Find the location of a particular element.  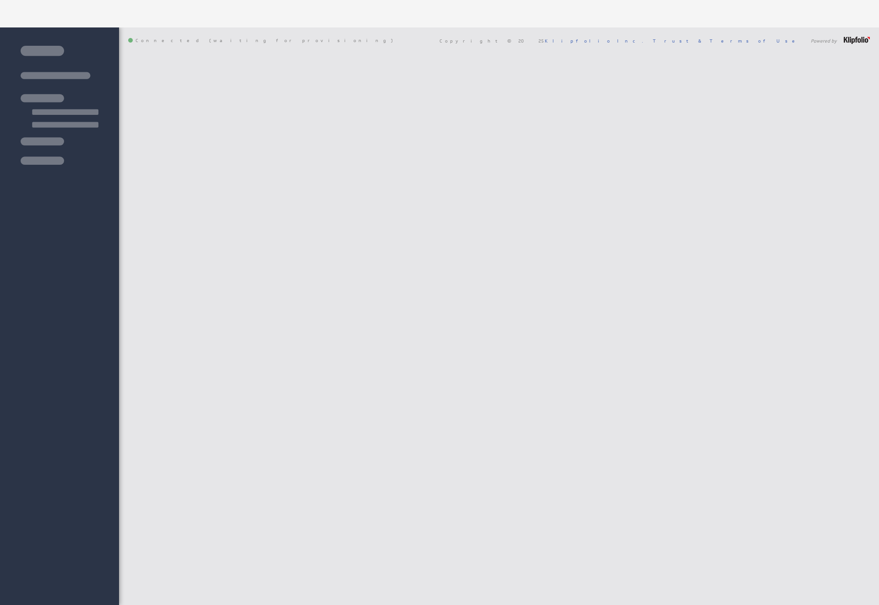

a: Klipfolio Inc. is located at coordinates (594, 41).